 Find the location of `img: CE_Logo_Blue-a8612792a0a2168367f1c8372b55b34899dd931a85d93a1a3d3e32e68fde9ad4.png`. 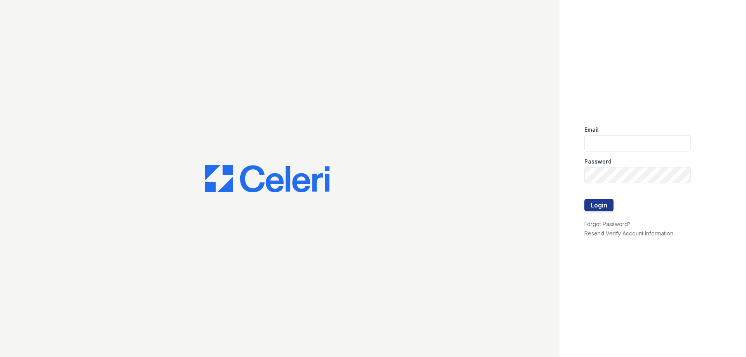

img: CE_Logo_Blue-a8612792a0a2168367f1c8372b55b34899dd931a85d93a1a3d3e32e68fde9ad4.png is located at coordinates (267, 179).